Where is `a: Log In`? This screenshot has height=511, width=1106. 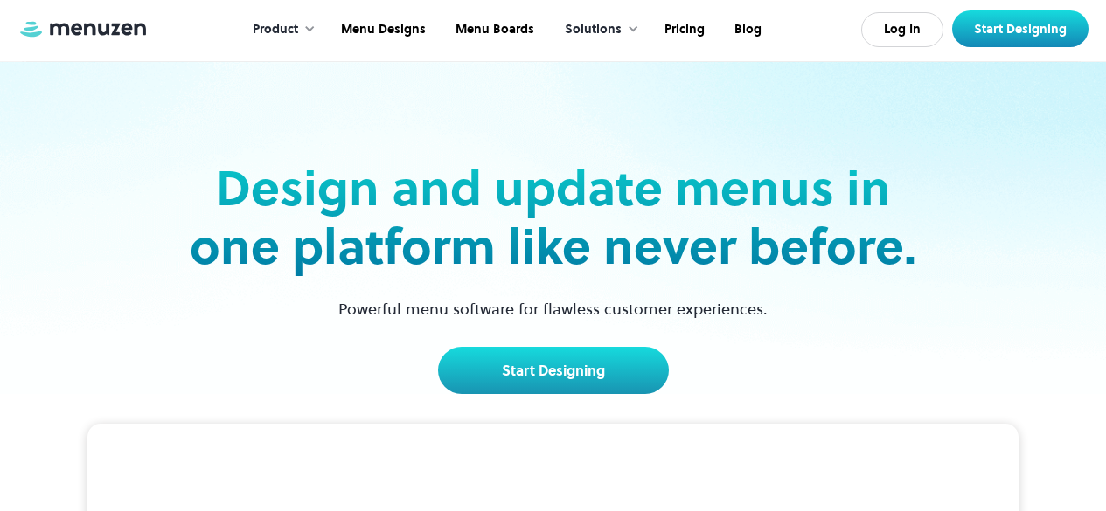
a: Log In is located at coordinates (902, 30).